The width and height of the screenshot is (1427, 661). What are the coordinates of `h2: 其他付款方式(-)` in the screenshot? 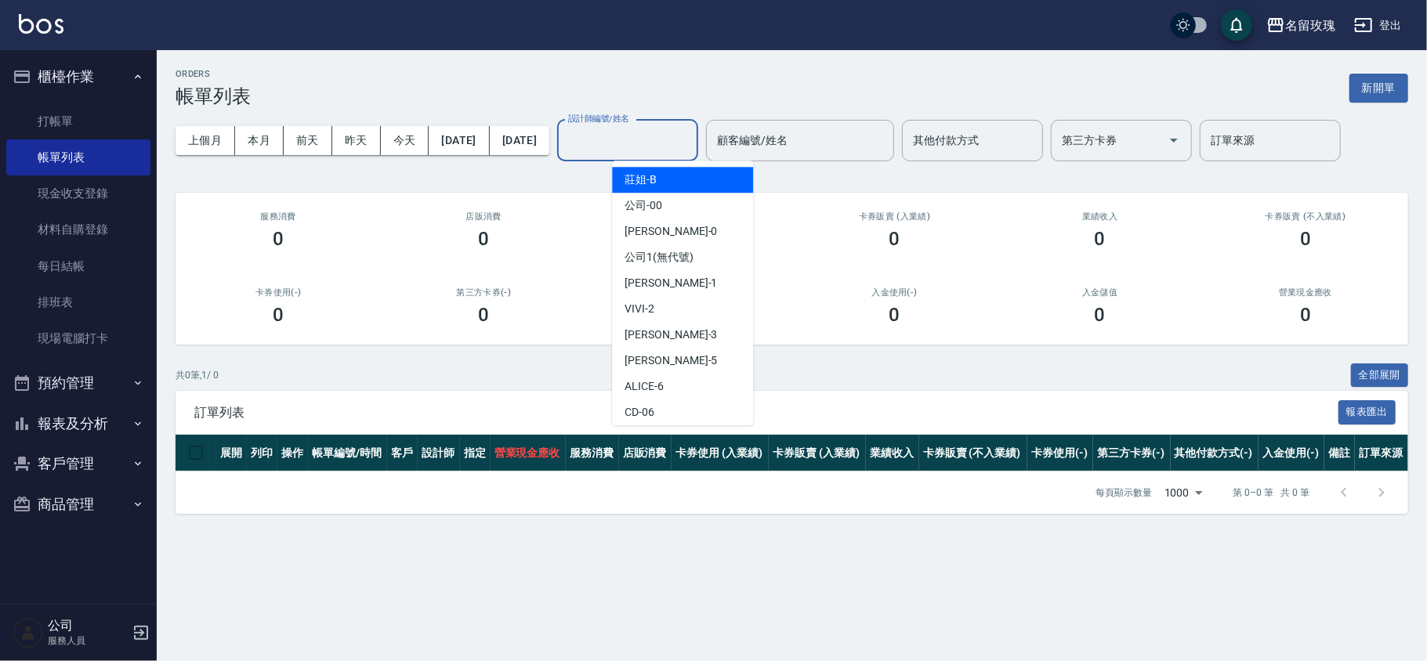 It's located at (689, 292).